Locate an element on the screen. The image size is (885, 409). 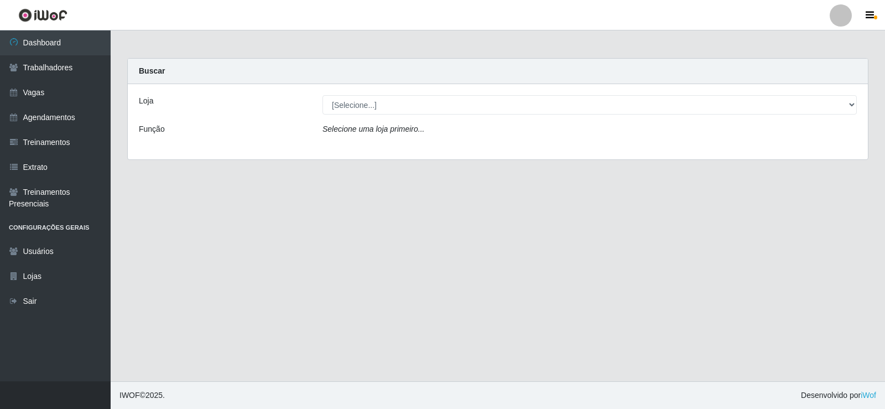
span: © 2025 . is located at coordinates (142, 395).